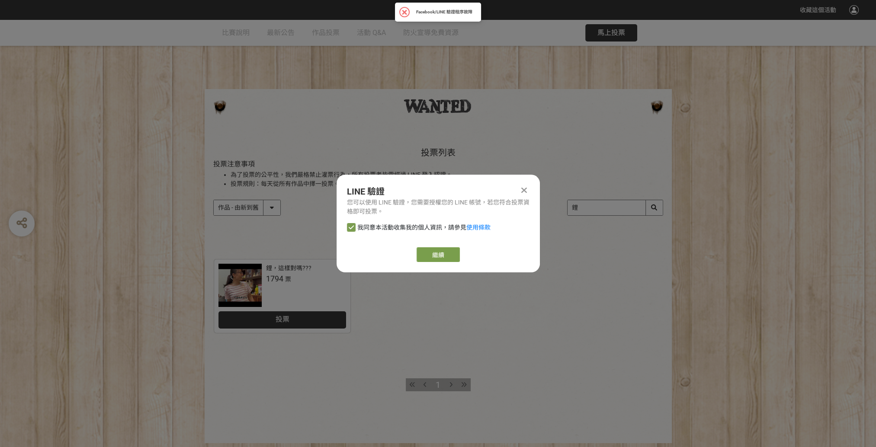 This screenshot has height=447, width=876. Describe the element at coordinates (447, 175) in the screenshot. I see `li: 為了投票的公平性，我們嚴格禁止灌票行為，所有投票者皆需經過 LINE 登入認證。` at that location.